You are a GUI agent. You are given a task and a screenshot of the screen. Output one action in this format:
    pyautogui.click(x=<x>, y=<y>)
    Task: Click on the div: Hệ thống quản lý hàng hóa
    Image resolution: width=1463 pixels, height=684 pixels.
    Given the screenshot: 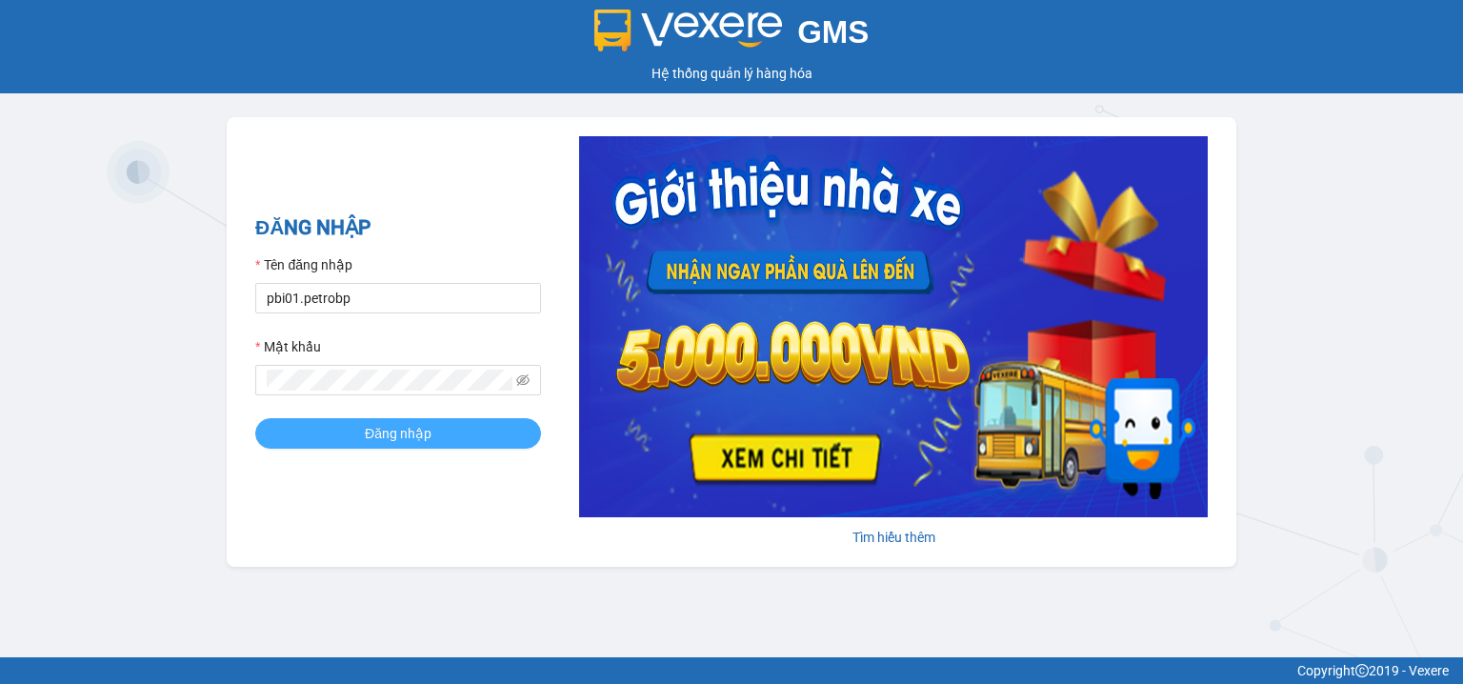 What is the action you would take?
    pyautogui.click(x=731, y=73)
    